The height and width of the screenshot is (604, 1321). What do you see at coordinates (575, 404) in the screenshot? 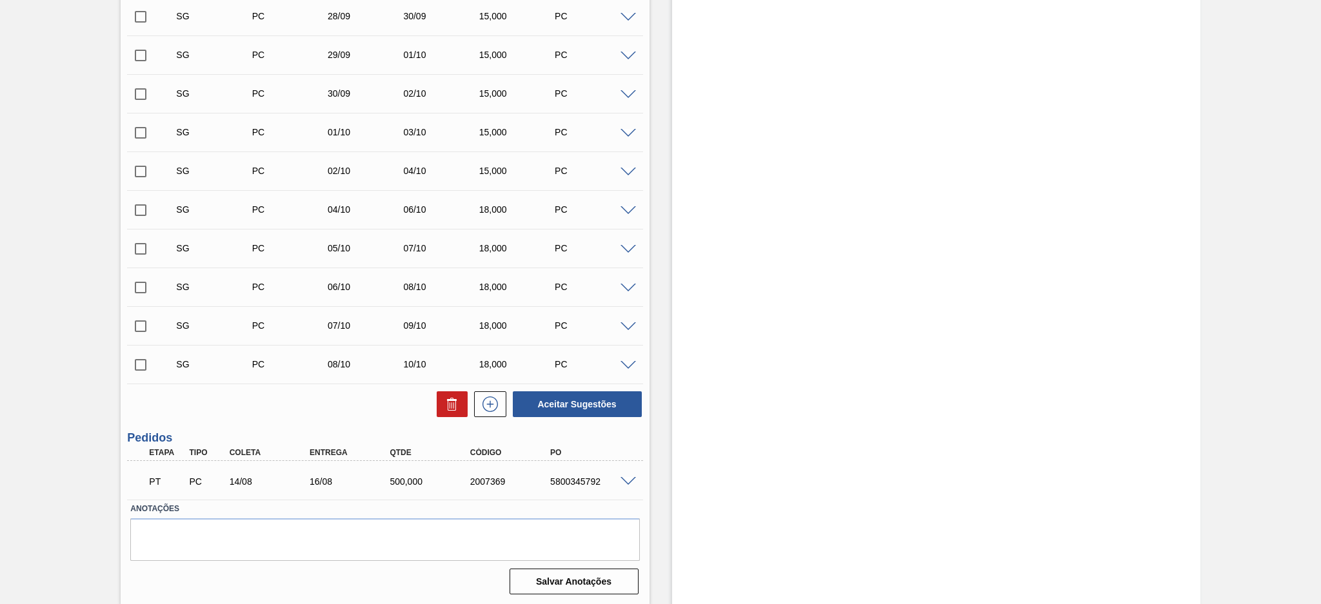
I see `div: Aceitar Sugestões` at bounding box center [575, 404].